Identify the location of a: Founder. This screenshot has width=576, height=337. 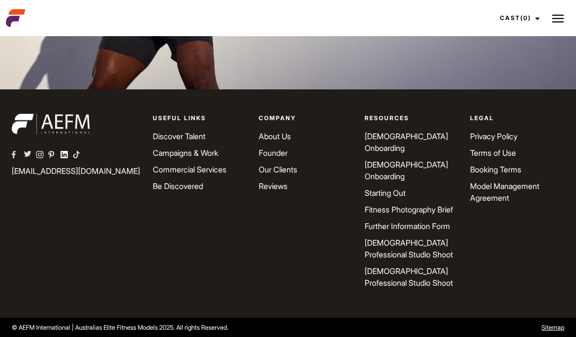
(273, 153).